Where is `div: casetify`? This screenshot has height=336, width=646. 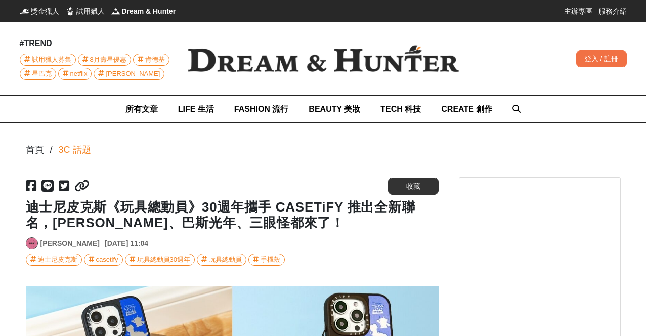 div: casetify is located at coordinates (107, 260).